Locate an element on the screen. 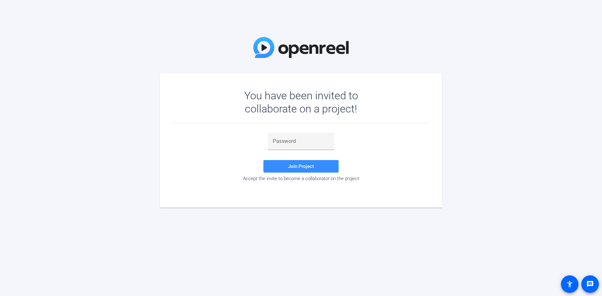 Image resolution: width=602 pixels, height=296 pixels. mat-icon: message is located at coordinates (590, 284).